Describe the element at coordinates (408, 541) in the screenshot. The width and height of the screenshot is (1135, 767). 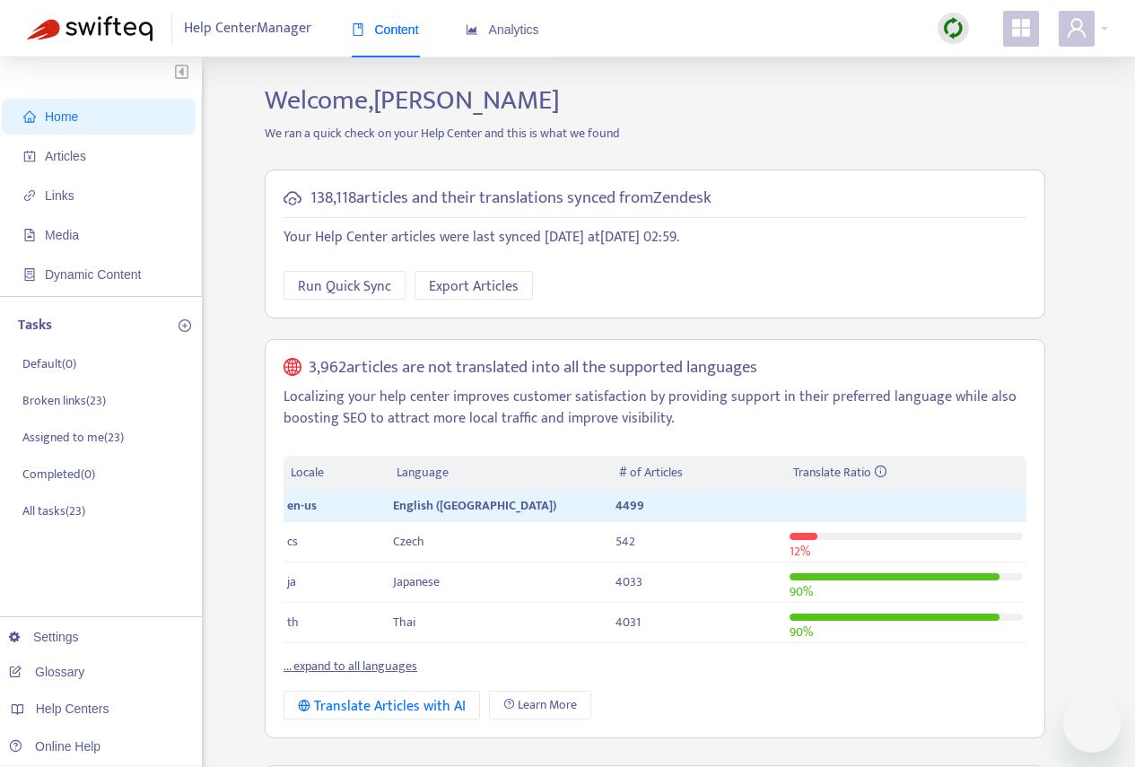
I see `span: Czech` at that location.